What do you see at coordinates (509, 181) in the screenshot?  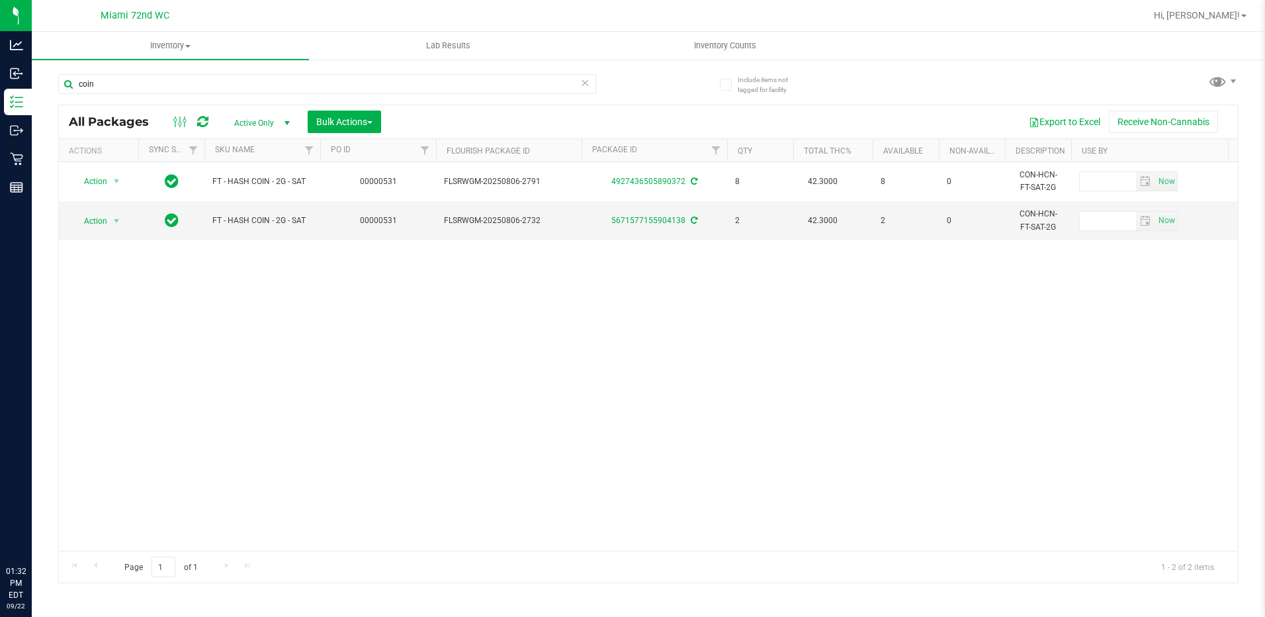 I see `span: FLSRWGM-20250806-2791` at bounding box center [509, 181].